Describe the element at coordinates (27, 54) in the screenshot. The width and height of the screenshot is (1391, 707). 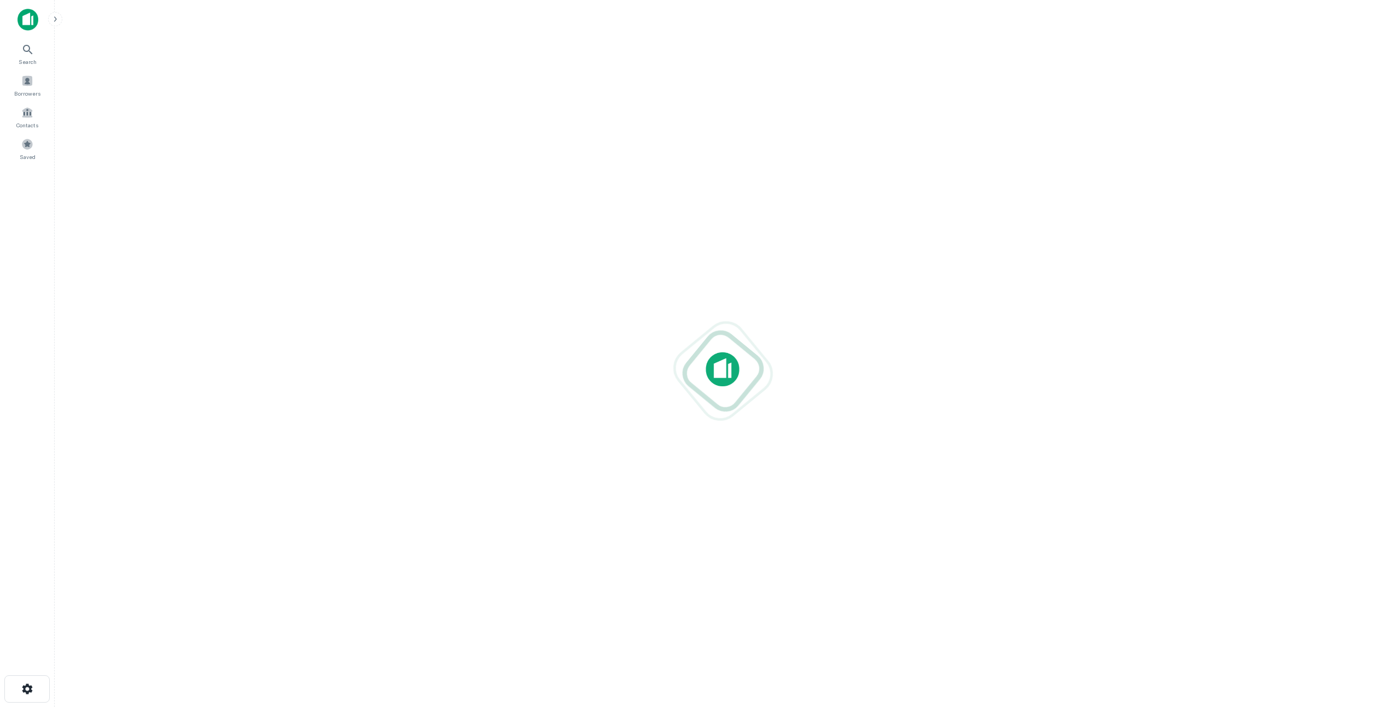
I see `div: Search` at that location.